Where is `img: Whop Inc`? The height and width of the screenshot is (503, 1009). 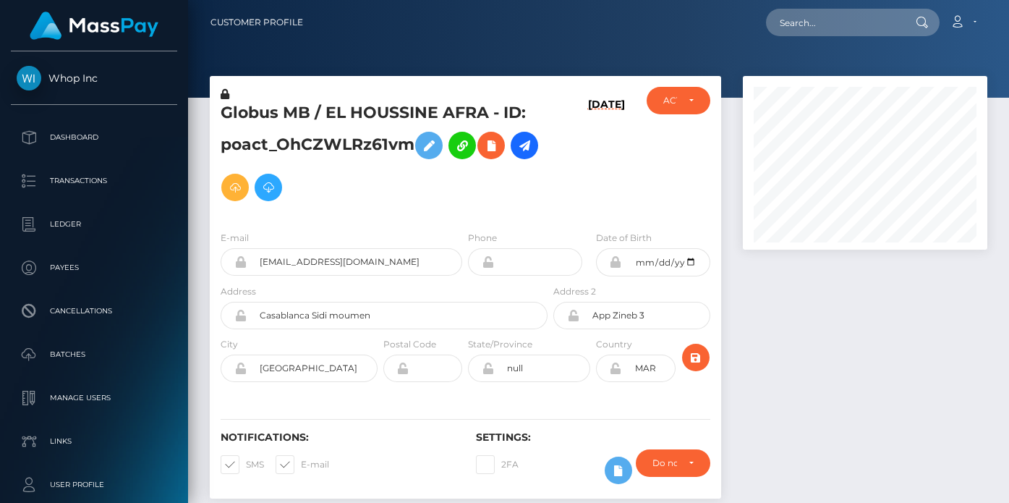 img: Whop Inc is located at coordinates (29, 78).